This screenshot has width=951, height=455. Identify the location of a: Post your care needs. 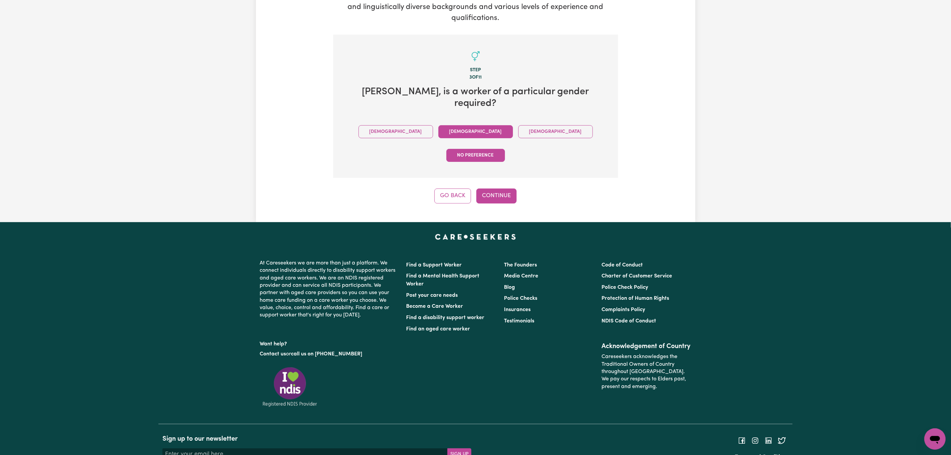
(432, 295).